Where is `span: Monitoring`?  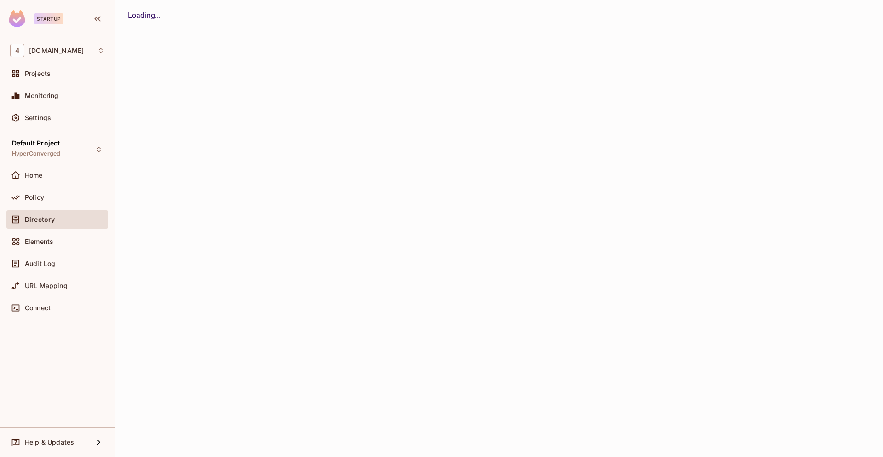
span: Monitoring is located at coordinates (42, 96).